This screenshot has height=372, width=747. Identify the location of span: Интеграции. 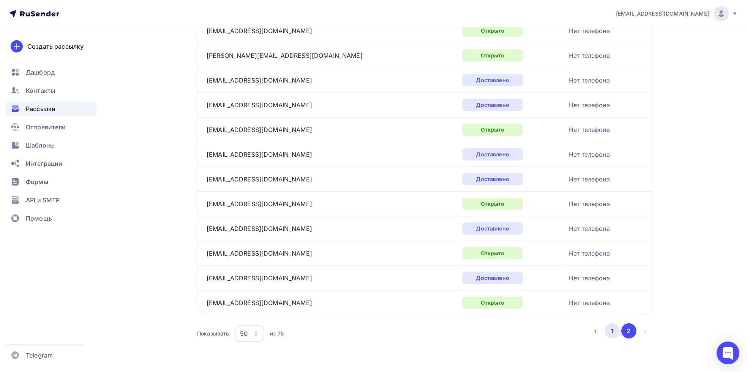
(44, 163).